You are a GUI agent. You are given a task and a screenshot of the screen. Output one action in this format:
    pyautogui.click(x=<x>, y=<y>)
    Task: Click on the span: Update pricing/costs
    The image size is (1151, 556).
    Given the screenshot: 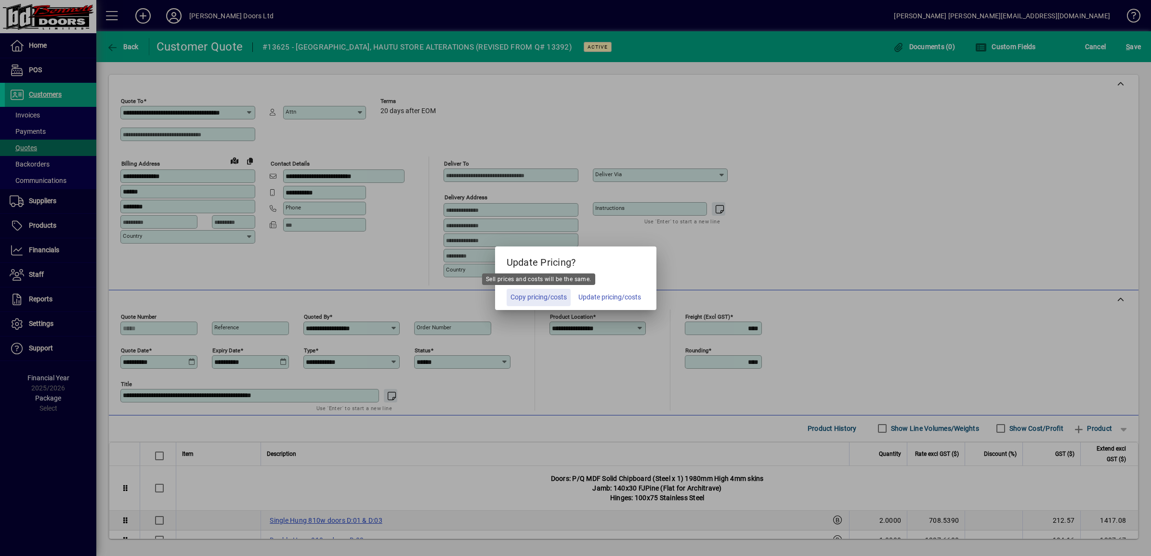 What is the action you would take?
    pyautogui.click(x=610, y=297)
    